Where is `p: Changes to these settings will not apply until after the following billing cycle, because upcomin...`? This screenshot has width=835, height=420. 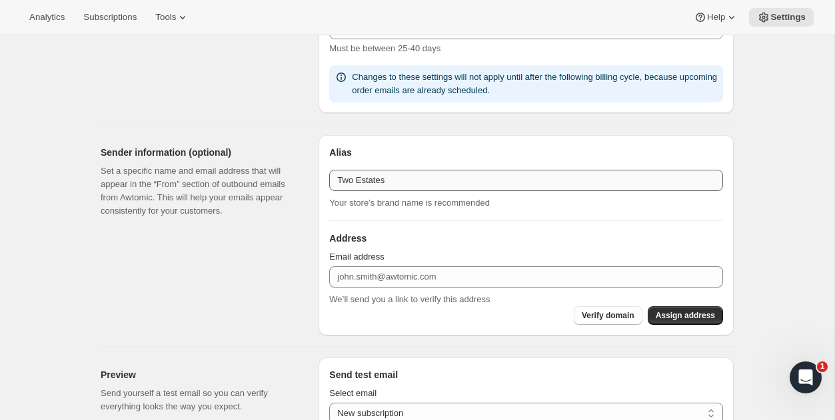
p: Changes to these settings will not apply until after the following billing cycle, because upcomin... is located at coordinates (534, 84).